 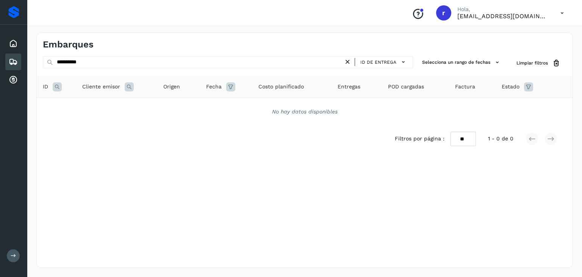 I want to click on p: Hola,, so click(x=503, y=9).